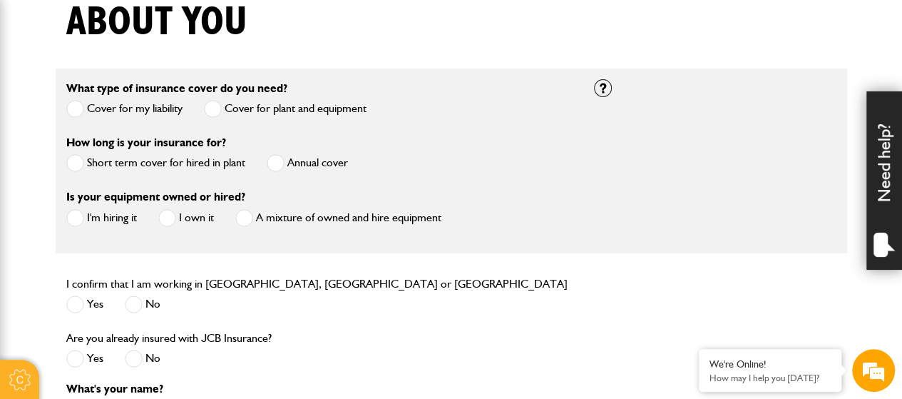 The image size is (902, 399). What do you see at coordinates (186, 217) in the screenshot?
I see `label: I own it` at bounding box center [186, 217].